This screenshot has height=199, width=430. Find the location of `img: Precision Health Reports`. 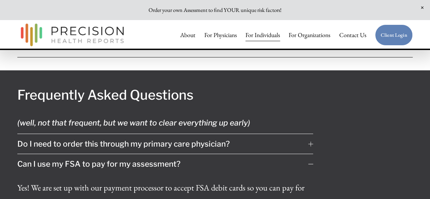

img: Precision Health Reports is located at coordinates (72, 35).